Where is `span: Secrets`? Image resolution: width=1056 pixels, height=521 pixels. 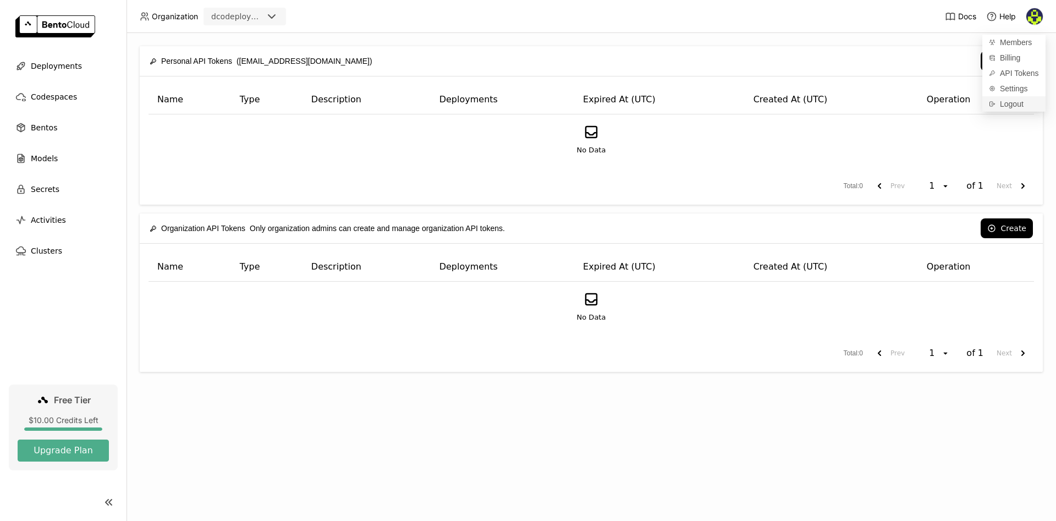 span: Secrets is located at coordinates (45, 189).